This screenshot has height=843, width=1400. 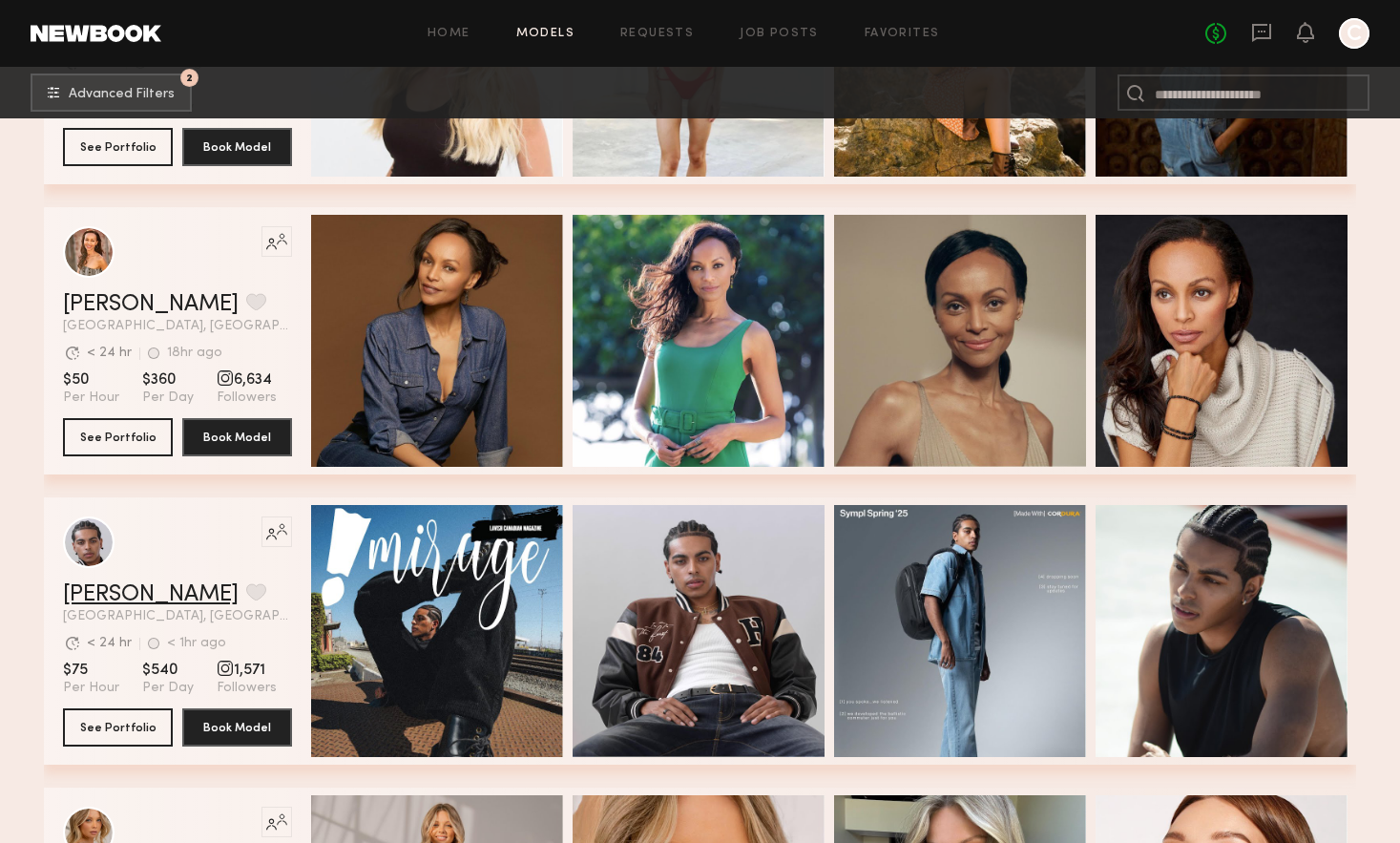 What do you see at coordinates (449, 34) in the screenshot?
I see `a: Home` at bounding box center [449, 34].